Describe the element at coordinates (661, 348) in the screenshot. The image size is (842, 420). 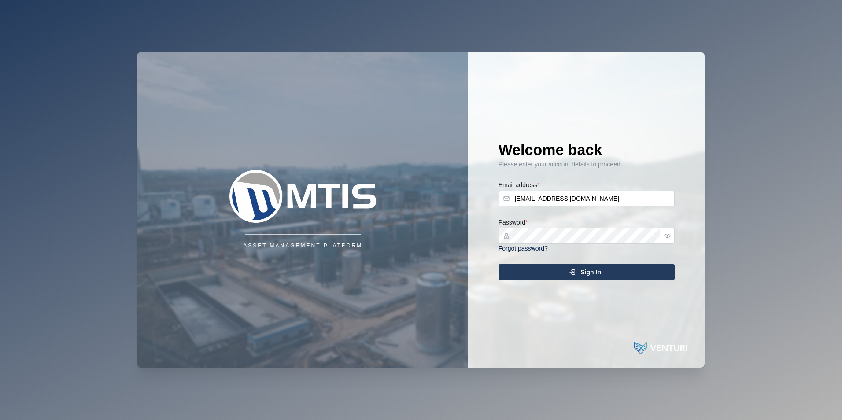
I see `img: Powered by: Venturi` at that location.